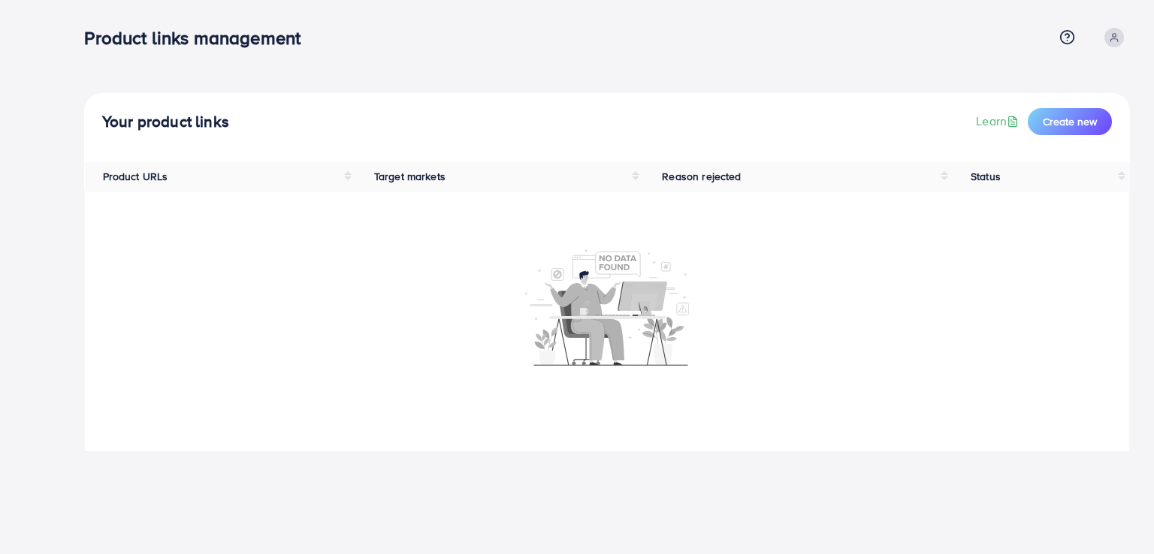  I want to click on h4: Your product links, so click(165, 122).